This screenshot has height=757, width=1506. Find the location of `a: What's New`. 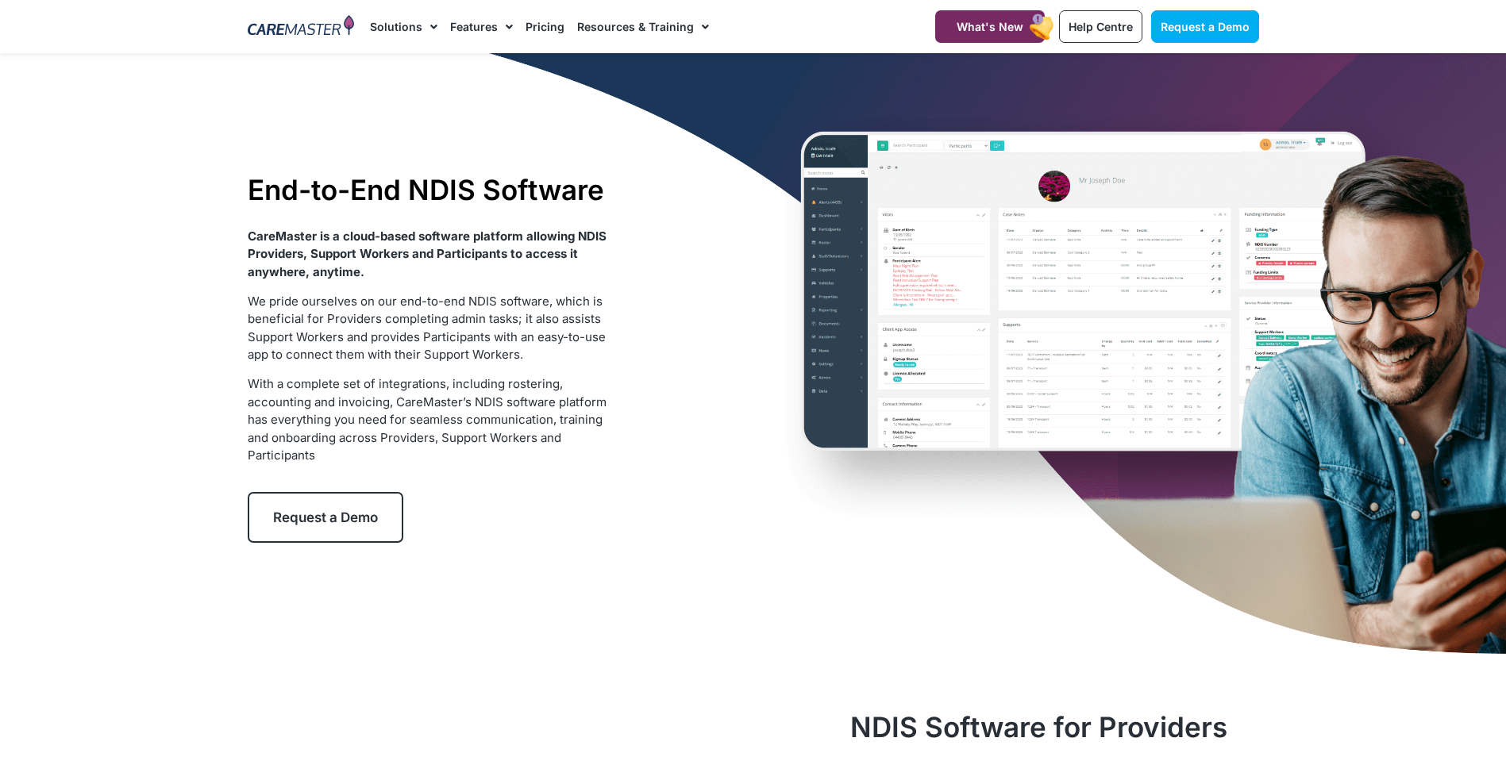

a: What's New is located at coordinates (990, 26).